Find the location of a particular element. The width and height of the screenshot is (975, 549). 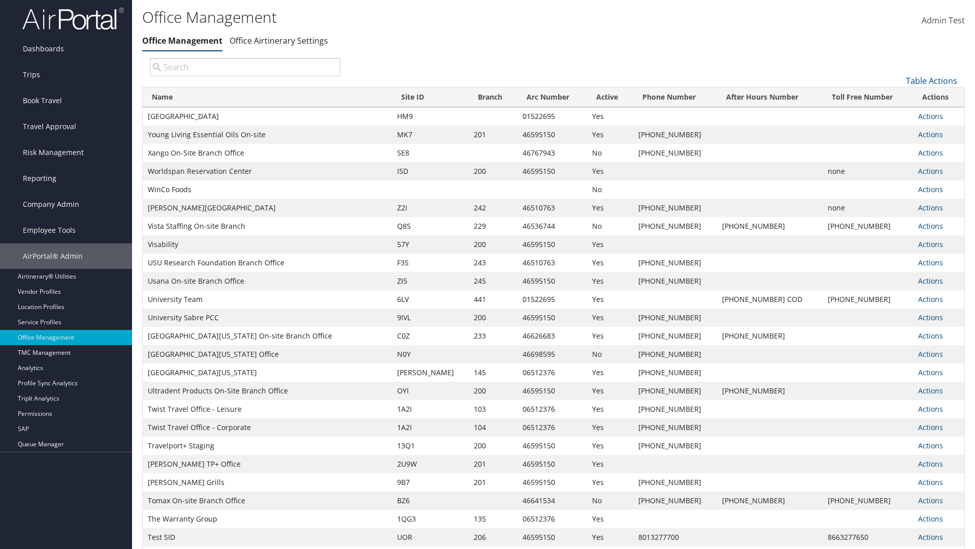

td: Young Living Essential Oils On-site is located at coordinates (267, 135).